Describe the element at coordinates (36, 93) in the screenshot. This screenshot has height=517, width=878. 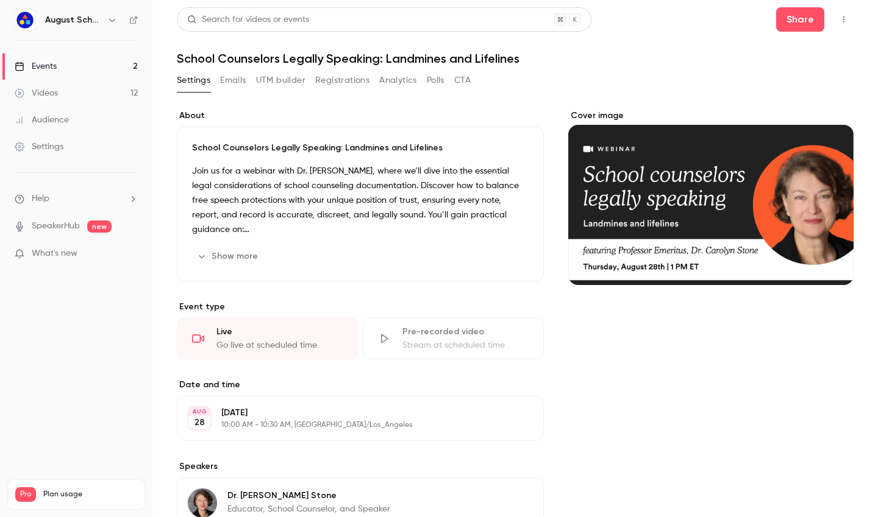
I see `div: Videos` at that location.